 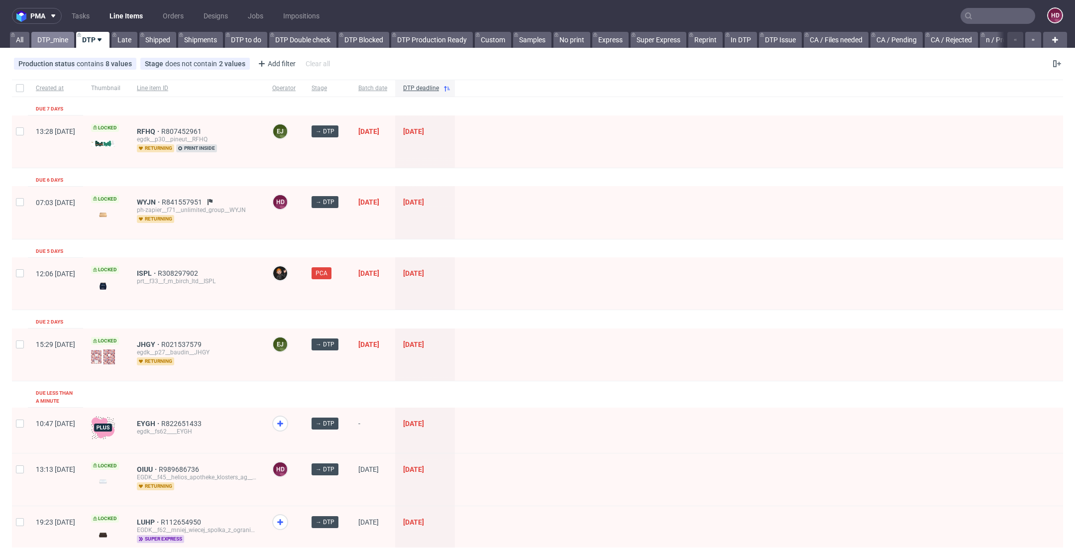 What do you see at coordinates (322, 273) in the screenshot?
I see `span: PCA` at bounding box center [322, 273].